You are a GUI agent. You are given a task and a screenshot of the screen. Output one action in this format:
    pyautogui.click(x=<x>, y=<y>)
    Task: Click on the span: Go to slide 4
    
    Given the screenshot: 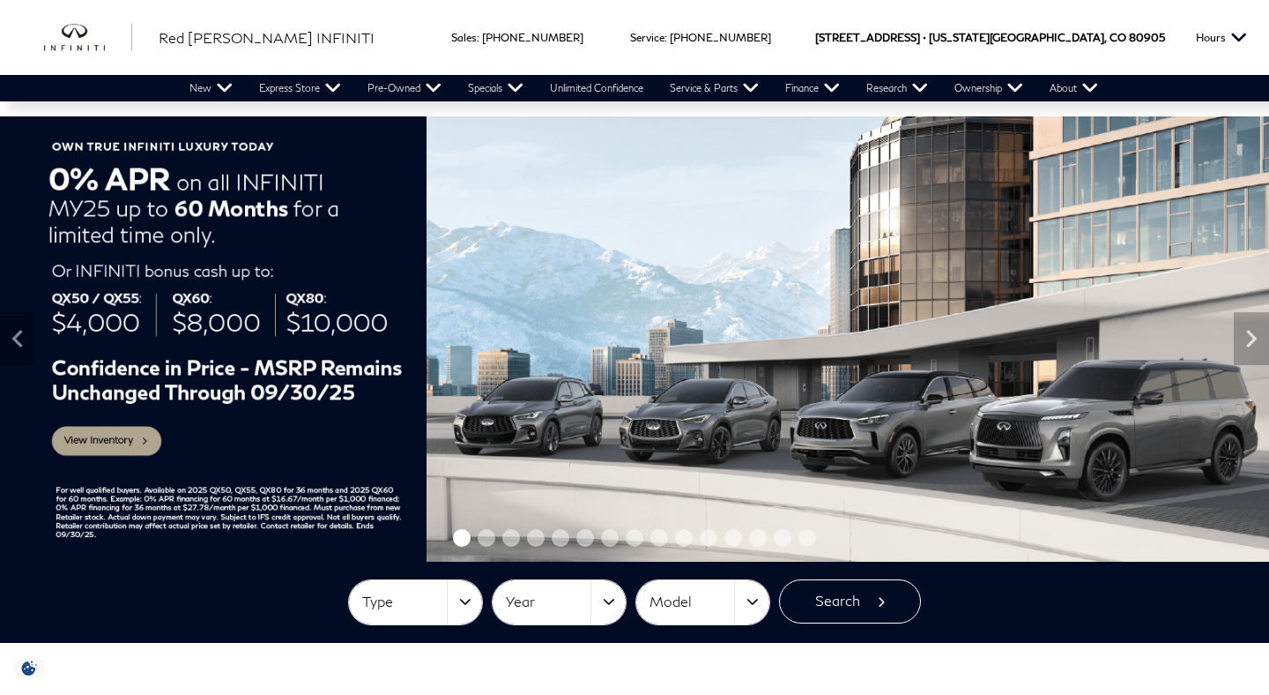 What is the action you would take?
    pyautogui.click(x=536, y=538)
    